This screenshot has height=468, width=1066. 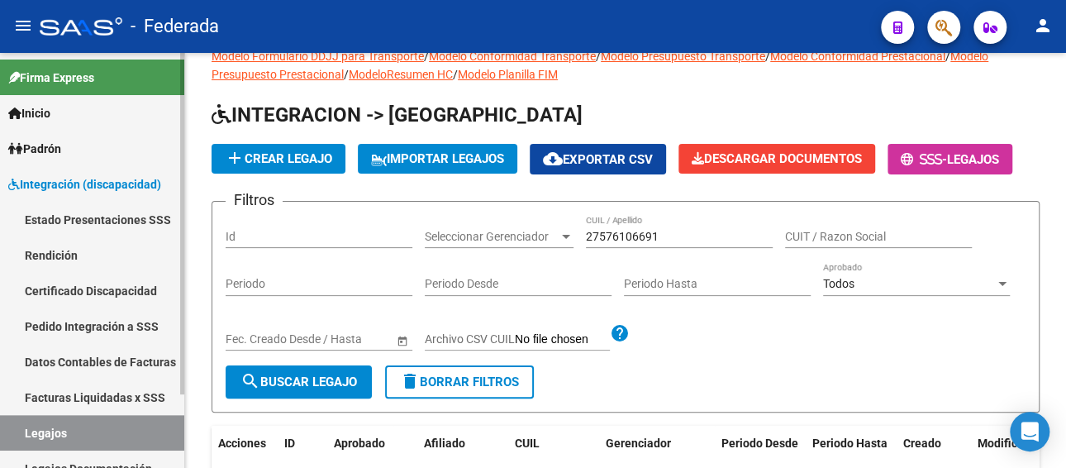 I want to click on span: Buscar Legajo, so click(x=298, y=382).